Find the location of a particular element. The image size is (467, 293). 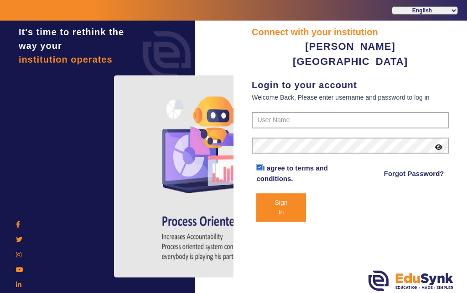

img: login4.png is located at coordinates (210, 176).